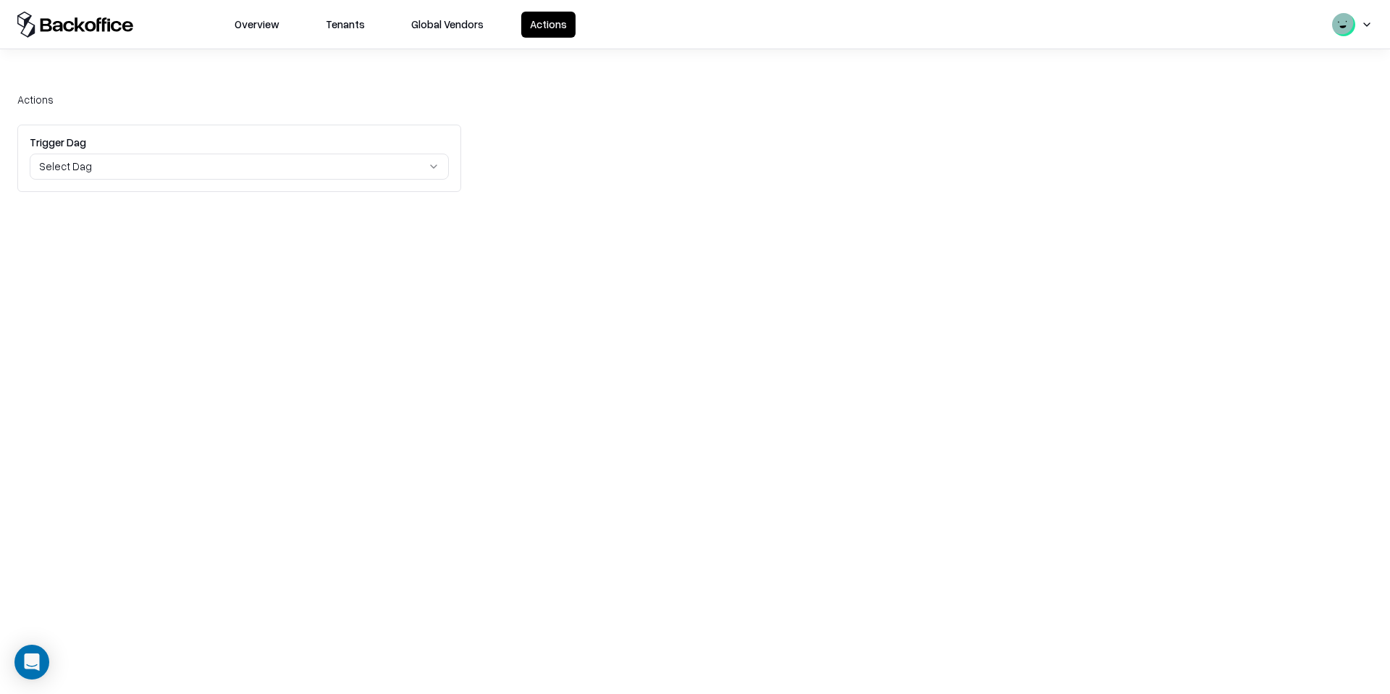  What do you see at coordinates (345, 25) in the screenshot?
I see `button: Tenants` at bounding box center [345, 25].